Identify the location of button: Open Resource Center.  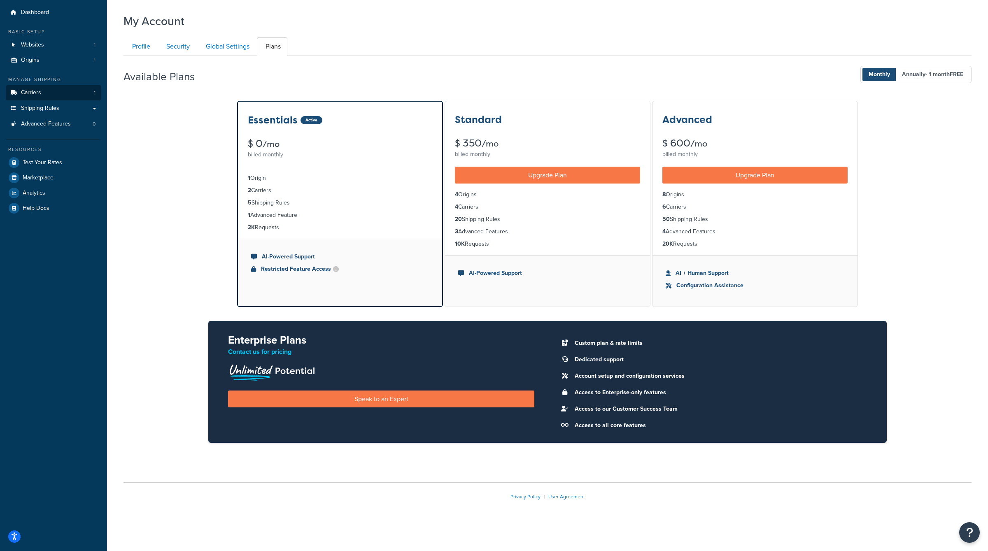
(970, 533).